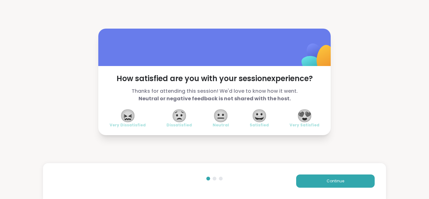 Image resolution: width=429 pixels, height=199 pixels. Describe the element at coordinates (127, 125) in the screenshot. I see `span: Very Dissatisfied` at that location.